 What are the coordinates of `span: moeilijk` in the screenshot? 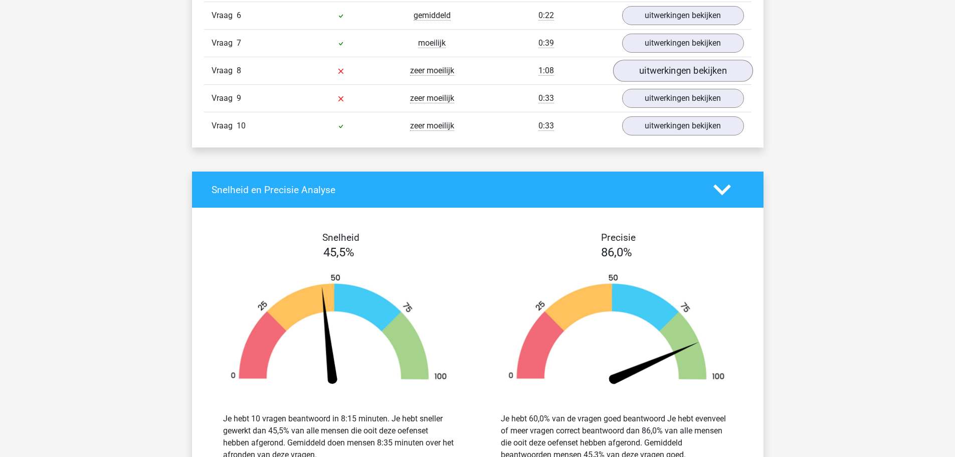 It's located at (432, 43).